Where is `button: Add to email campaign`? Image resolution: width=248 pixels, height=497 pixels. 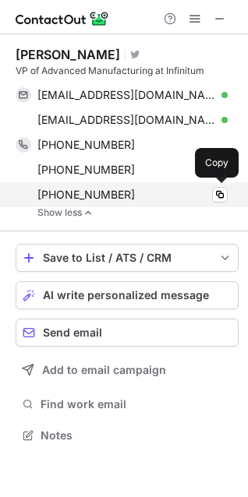
button: Add to email campaign is located at coordinates (127, 370).